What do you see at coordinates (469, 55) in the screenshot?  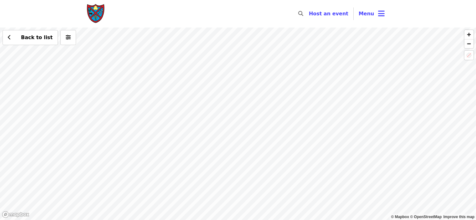 I see `button: Location Not Available` at bounding box center [469, 55].